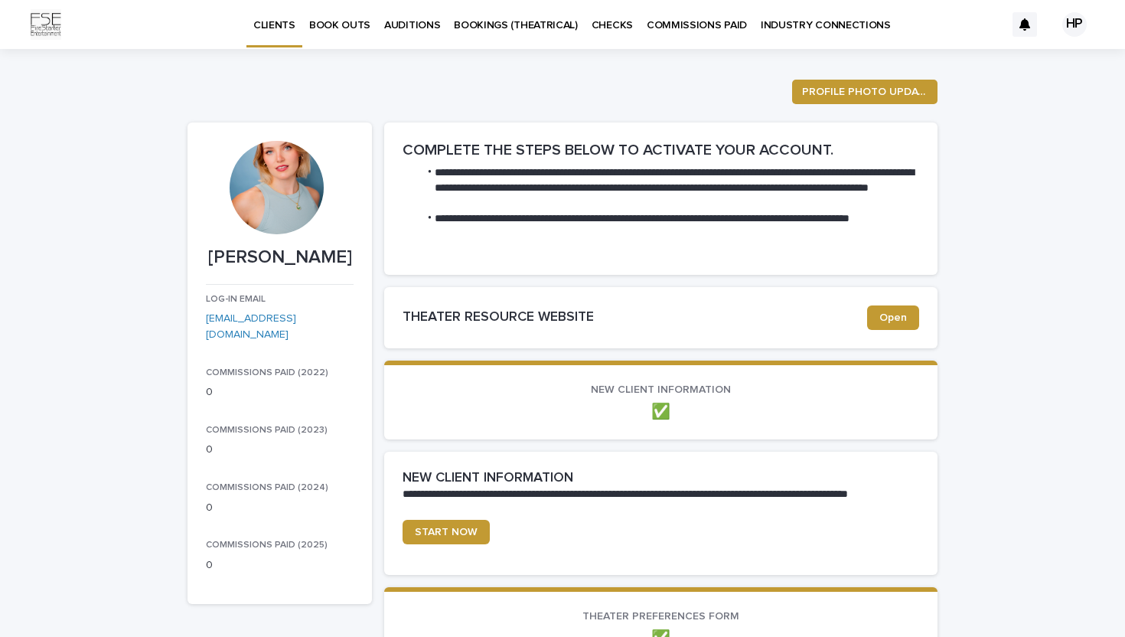 This screenshot has height=637, width=1125. I want to click on h2: THEATER RESOURCE WEBSITE, so click(634, 317).